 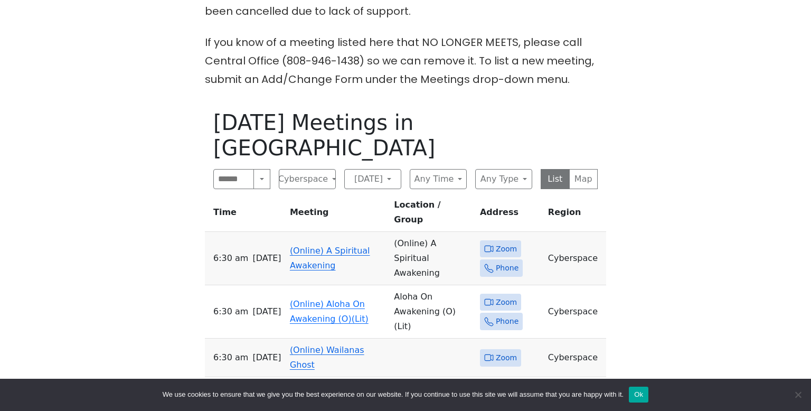 What do you see at coordinates (233, 179) in the screenshot?
I see `input: Search` at bounding box center [233, 179].